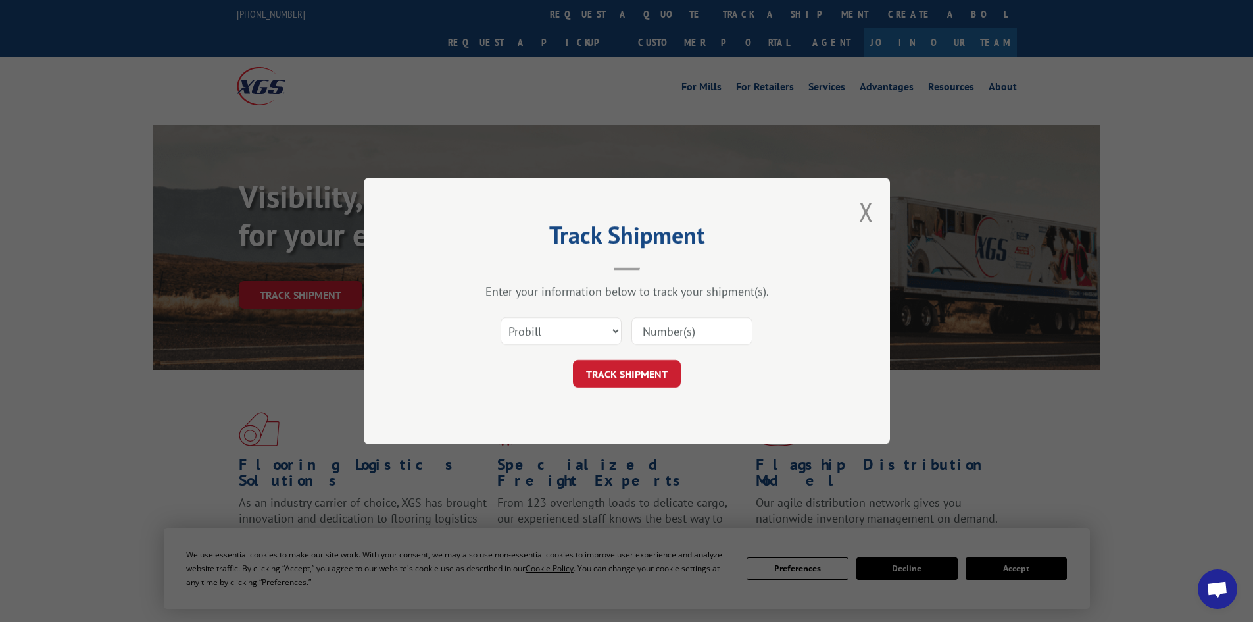 Image resolution: width=1253 pixels, height=622 pixels. What do you see at coordinates (627, 238) in the screenshot?
I see `h2: Track Shipment` at bounding box center [627, 238].